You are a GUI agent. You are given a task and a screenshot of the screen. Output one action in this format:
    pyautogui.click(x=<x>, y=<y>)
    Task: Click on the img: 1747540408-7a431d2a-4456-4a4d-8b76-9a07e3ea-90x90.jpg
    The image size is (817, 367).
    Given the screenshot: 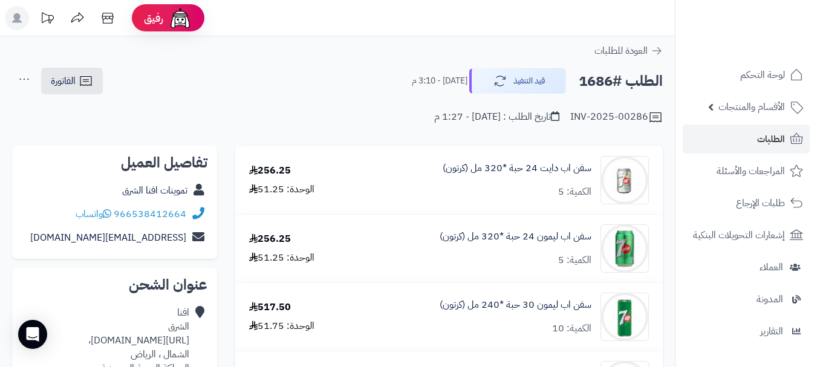 What is the action you would take?
    pyautogui.click(x=624, y=180)
    